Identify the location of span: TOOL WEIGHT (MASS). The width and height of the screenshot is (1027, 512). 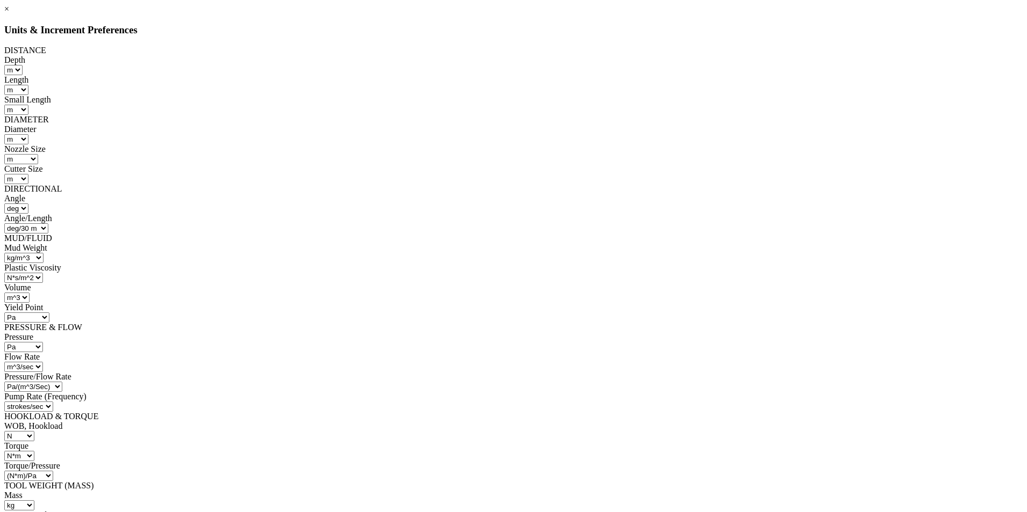
(49, 485).